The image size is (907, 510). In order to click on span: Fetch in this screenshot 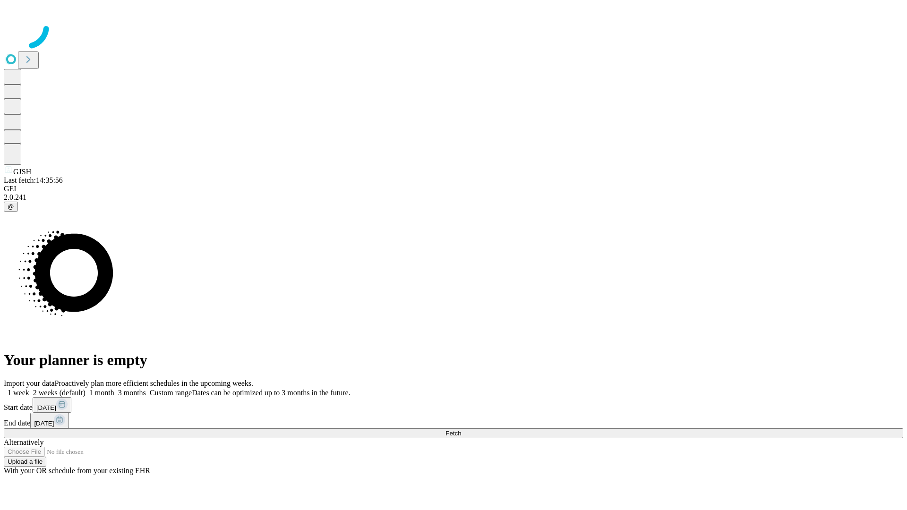, I will do `click(453, 433)`.